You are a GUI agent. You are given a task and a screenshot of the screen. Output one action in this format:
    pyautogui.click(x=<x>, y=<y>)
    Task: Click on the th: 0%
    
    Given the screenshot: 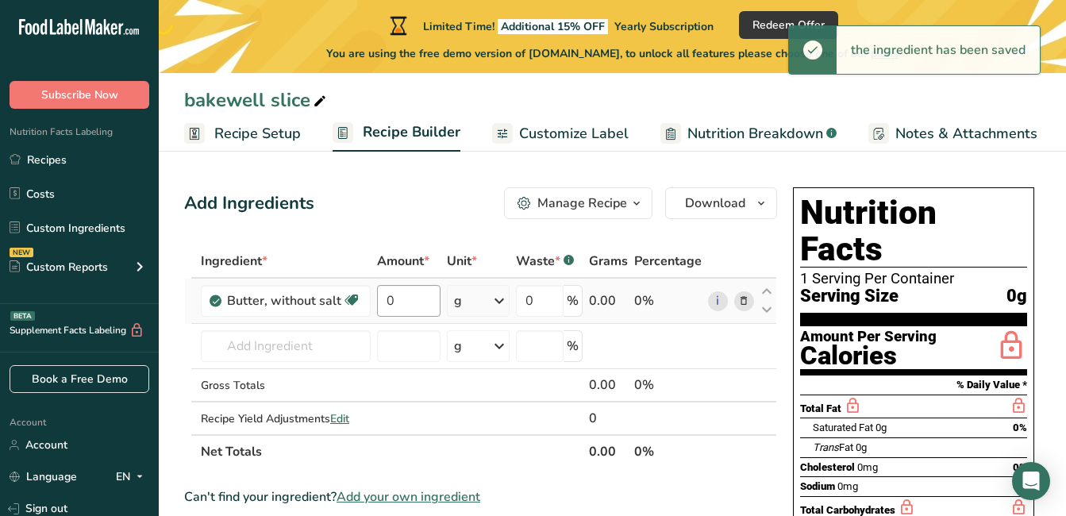 What is the action you would take?
    pyautogui.click(x=668, y=451)
    